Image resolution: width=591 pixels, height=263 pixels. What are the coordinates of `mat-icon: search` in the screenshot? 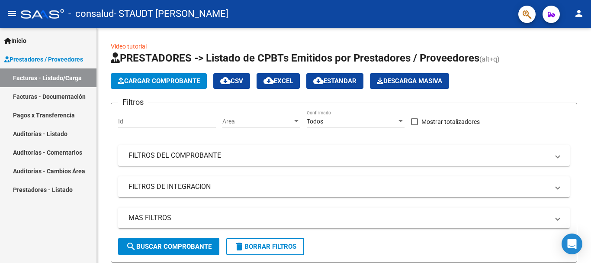 It's located at (131, 246).